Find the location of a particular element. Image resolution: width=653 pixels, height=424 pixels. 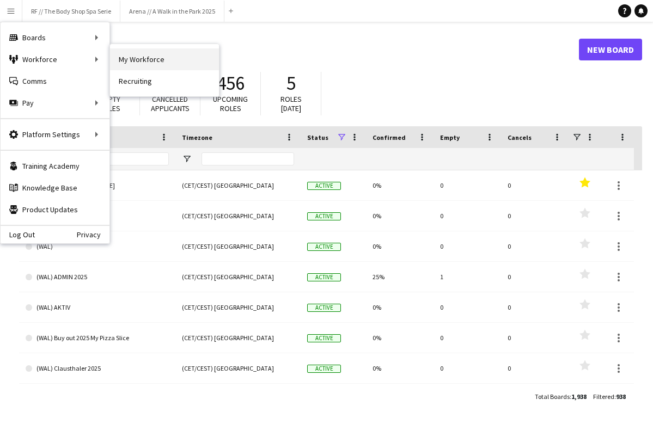

span: Cancelled applicants is located at coordinates (170, 103).